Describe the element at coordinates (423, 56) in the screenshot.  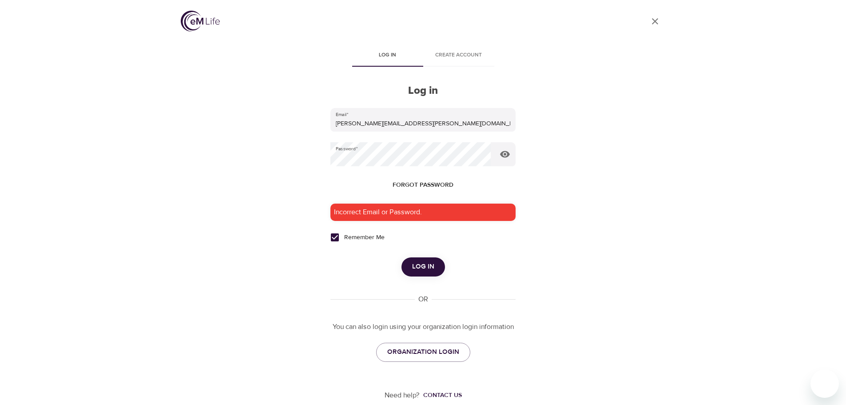
I see `div: disabled tabs example` at that location.